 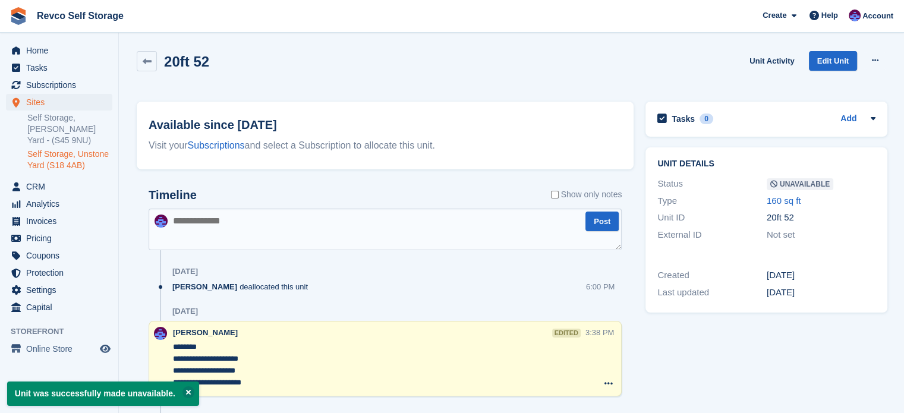 What do you see at coordinates (766, 164) in the screenshot?
I see `h2: Unit details` at bounding box center [766, 164].